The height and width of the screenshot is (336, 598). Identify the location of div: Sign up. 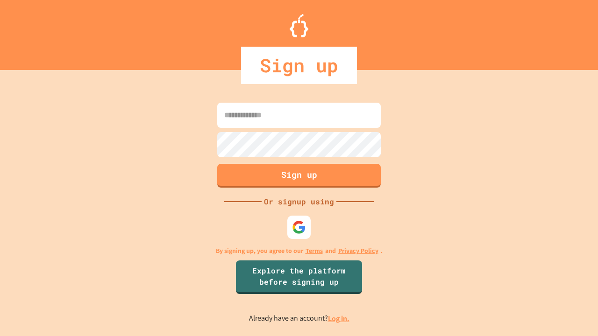
(299, 65).